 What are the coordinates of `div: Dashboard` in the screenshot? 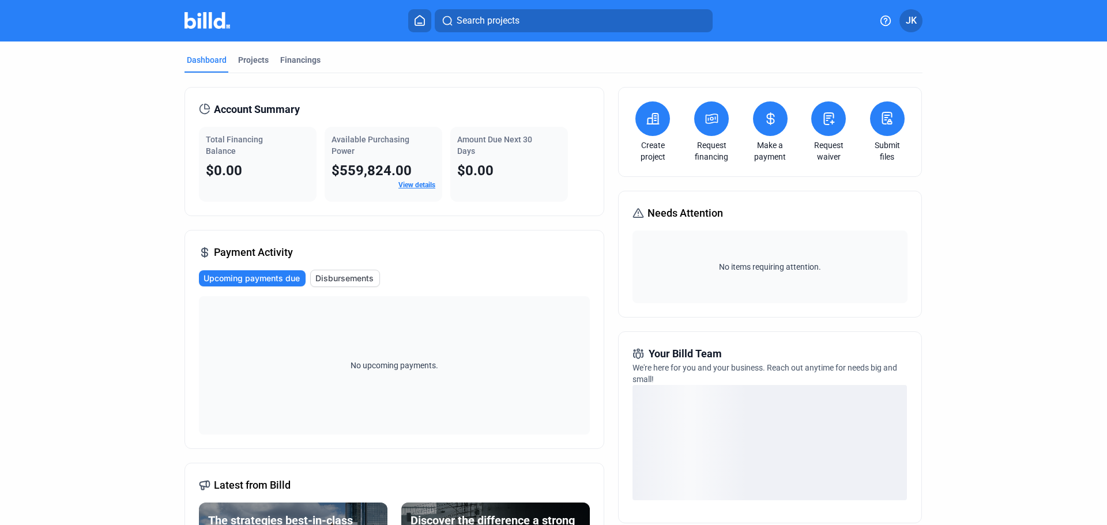 It's located at (206, 60).